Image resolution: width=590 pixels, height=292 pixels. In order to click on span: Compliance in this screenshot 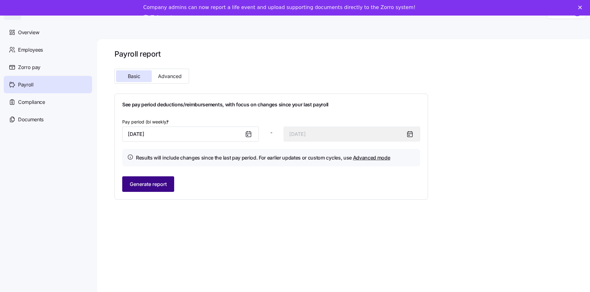, I will do `click(31, 102)`.